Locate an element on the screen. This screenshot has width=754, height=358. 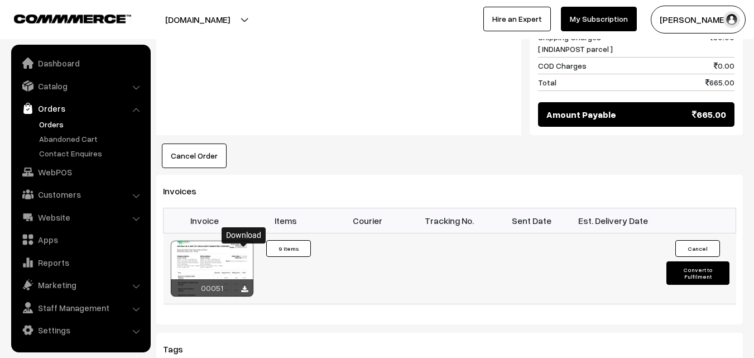
a: Website is located at coordinates (80, 217).